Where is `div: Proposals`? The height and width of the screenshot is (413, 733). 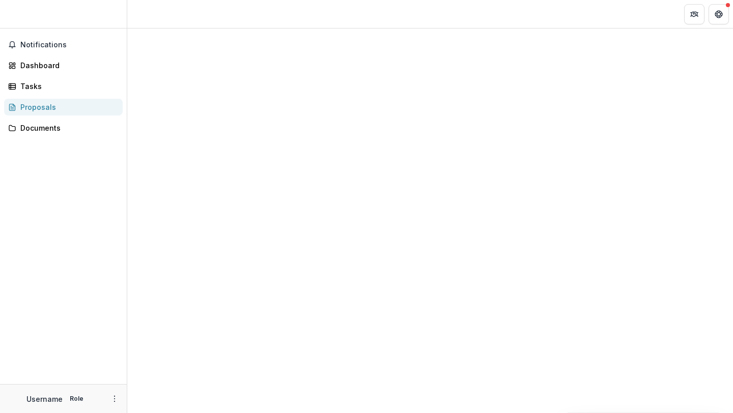
div: Proposals is located at coordinates (67, 107).